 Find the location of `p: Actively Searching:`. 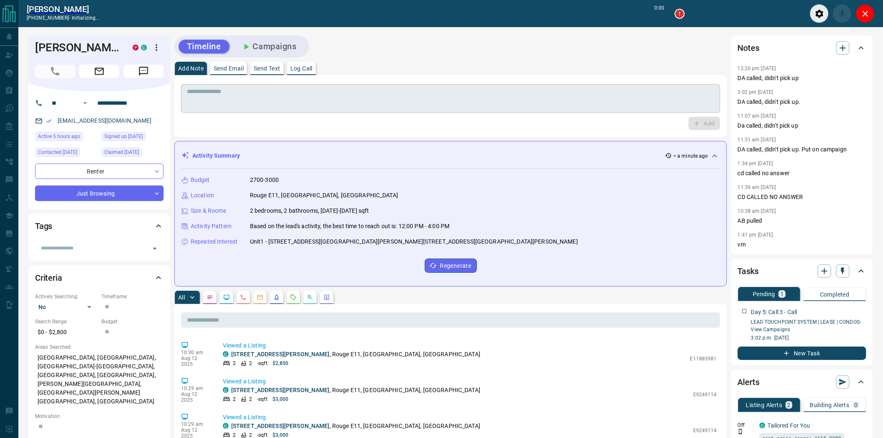

p: Actively Searching: is located at coordinates (66, 297).